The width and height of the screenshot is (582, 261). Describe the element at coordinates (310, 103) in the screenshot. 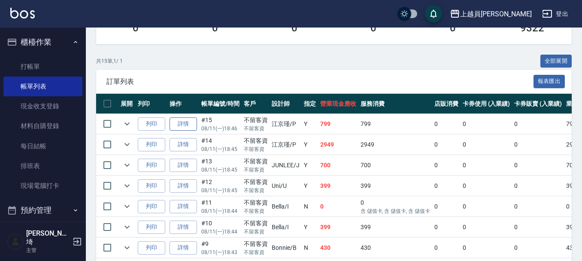

I see `th: 指定` at that location.